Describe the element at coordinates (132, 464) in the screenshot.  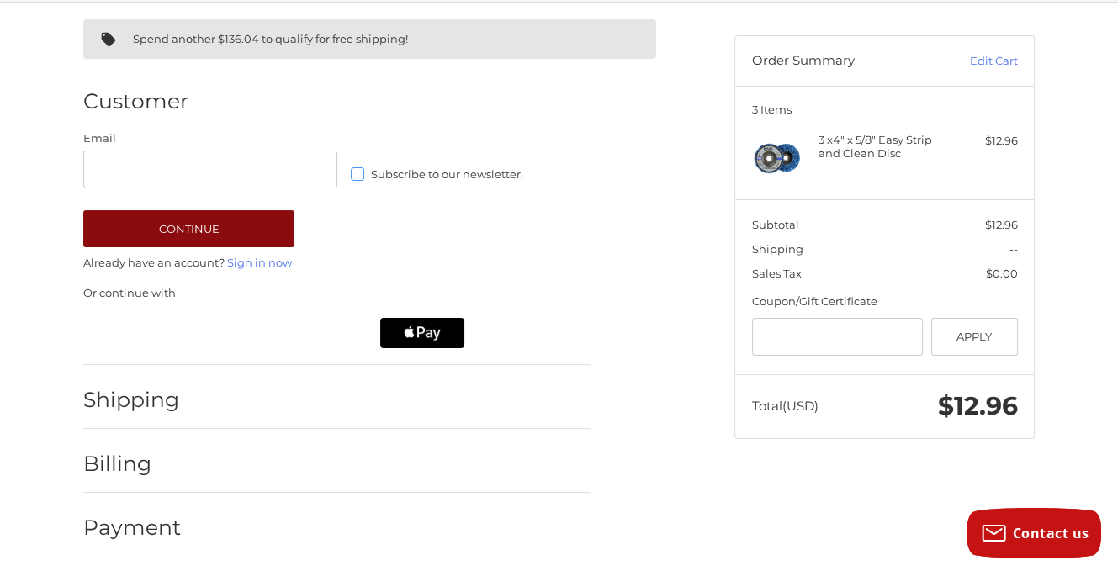
I see `h2: Billing` at that location.